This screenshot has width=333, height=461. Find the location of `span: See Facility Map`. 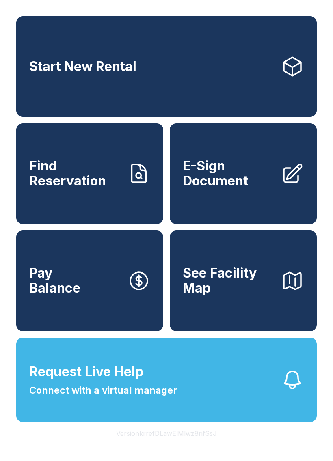

span: See Facility Map is located at coordinates (228, 280).